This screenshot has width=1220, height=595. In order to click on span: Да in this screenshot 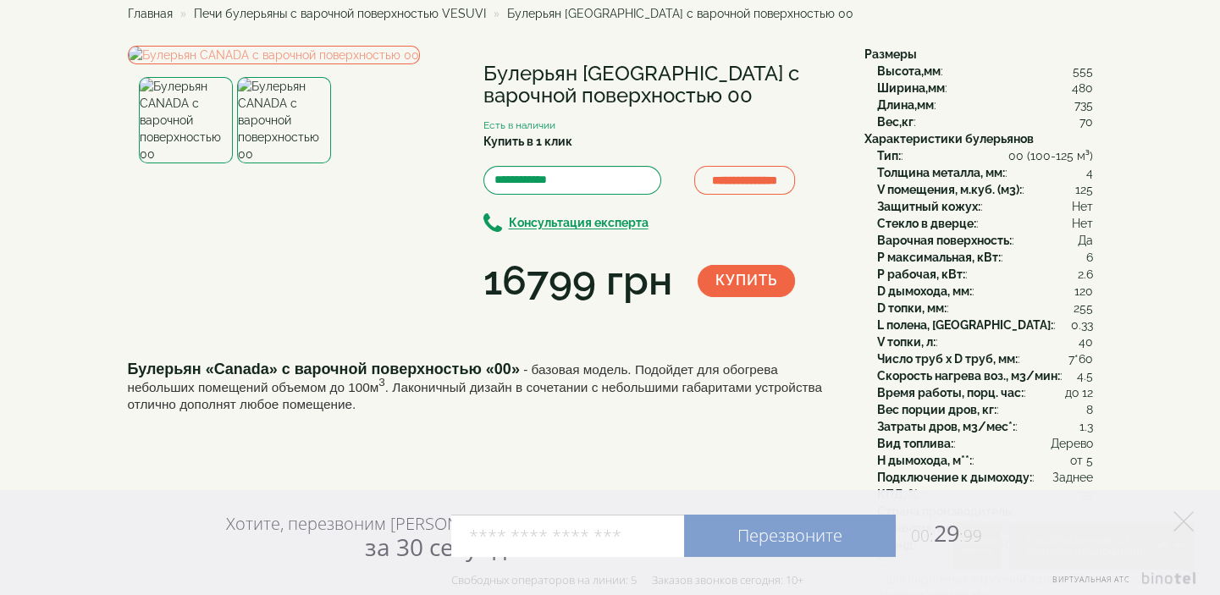, I will do `click(1085, 240)`.